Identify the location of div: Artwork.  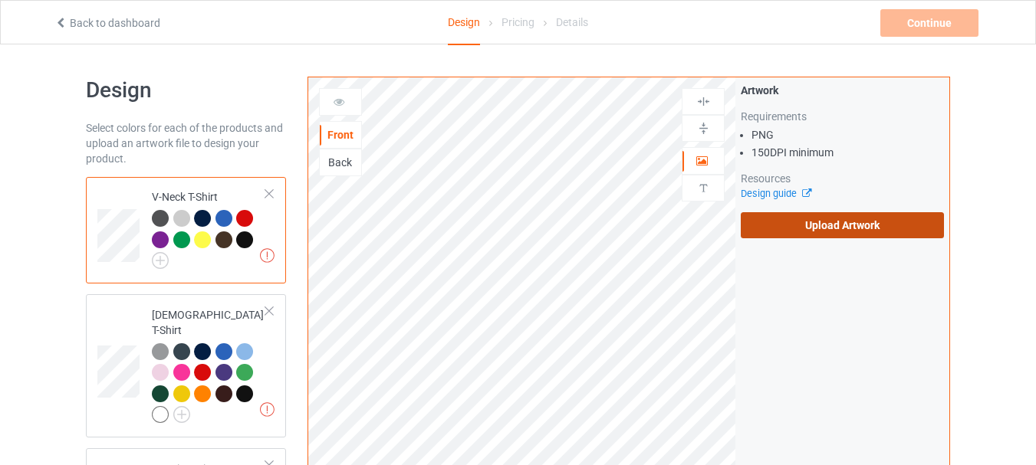
(842, 90).